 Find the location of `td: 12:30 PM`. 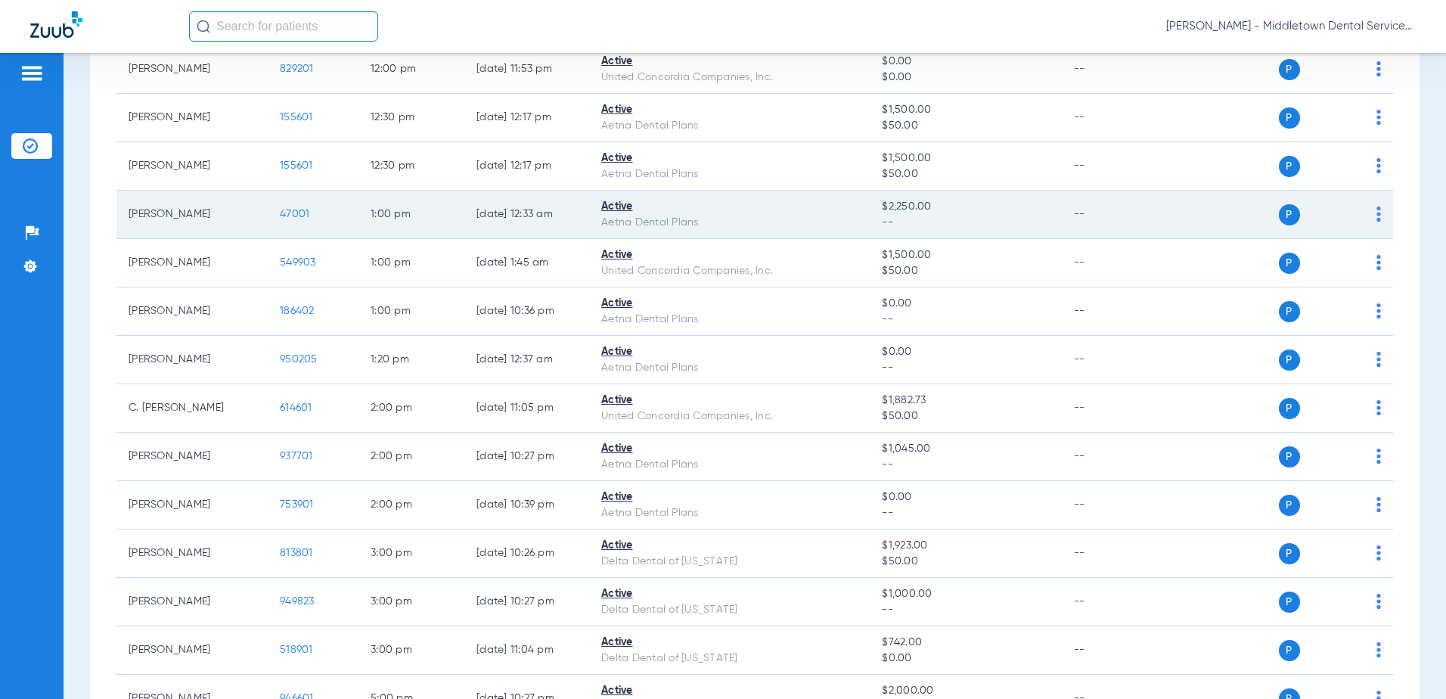

td: 12:30 PM is located at coordinates (411, 166).